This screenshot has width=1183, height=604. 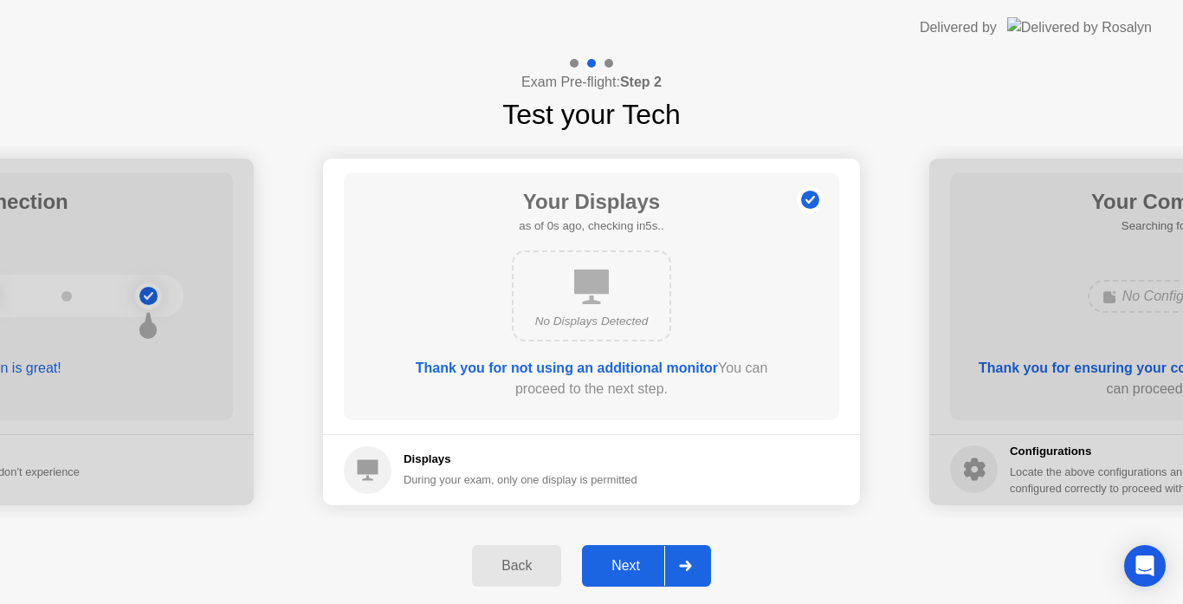 What do you see at coordinates (516, 565) in the screenshot?
I see `button: Back` at bounding box center [516, 565].